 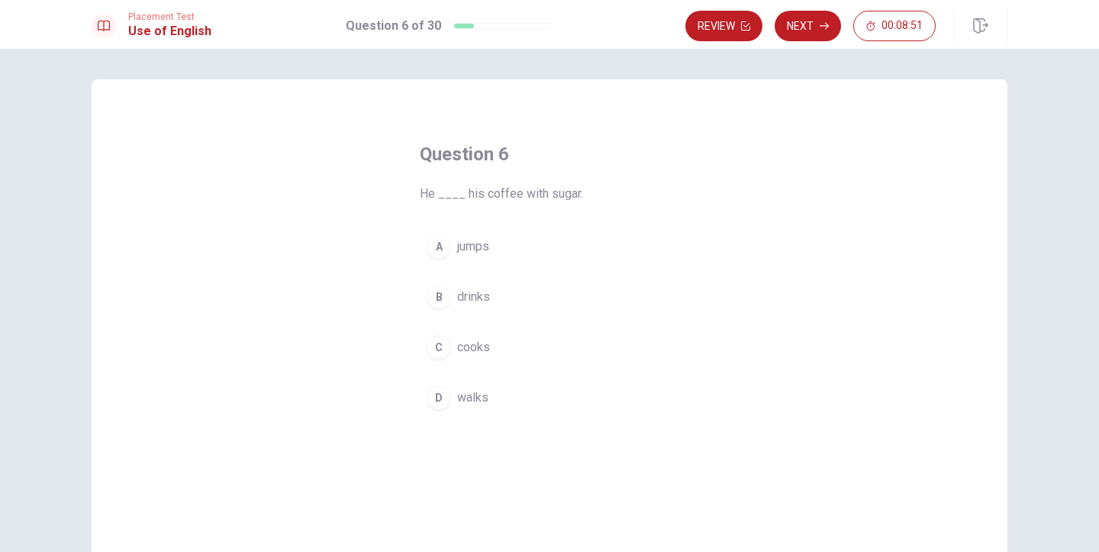 What do you see at coordinates (393, 26) in the screenshot?
I see `h1: Question 6 of 30` at bounding box center [393, 26].